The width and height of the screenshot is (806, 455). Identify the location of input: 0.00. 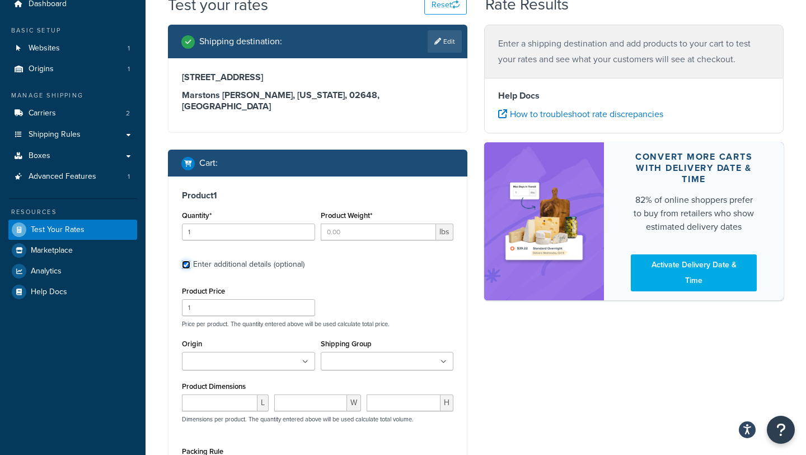
(378, 232).